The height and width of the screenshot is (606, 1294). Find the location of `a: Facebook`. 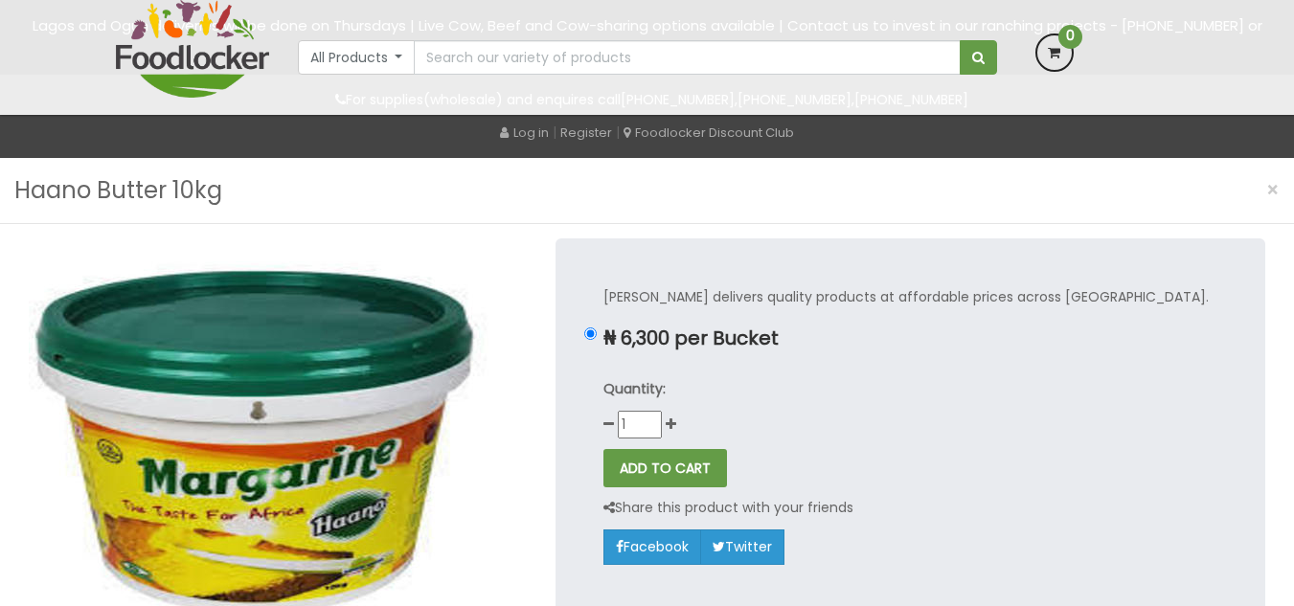

a: Facebook is located at coordinates (652, 547).